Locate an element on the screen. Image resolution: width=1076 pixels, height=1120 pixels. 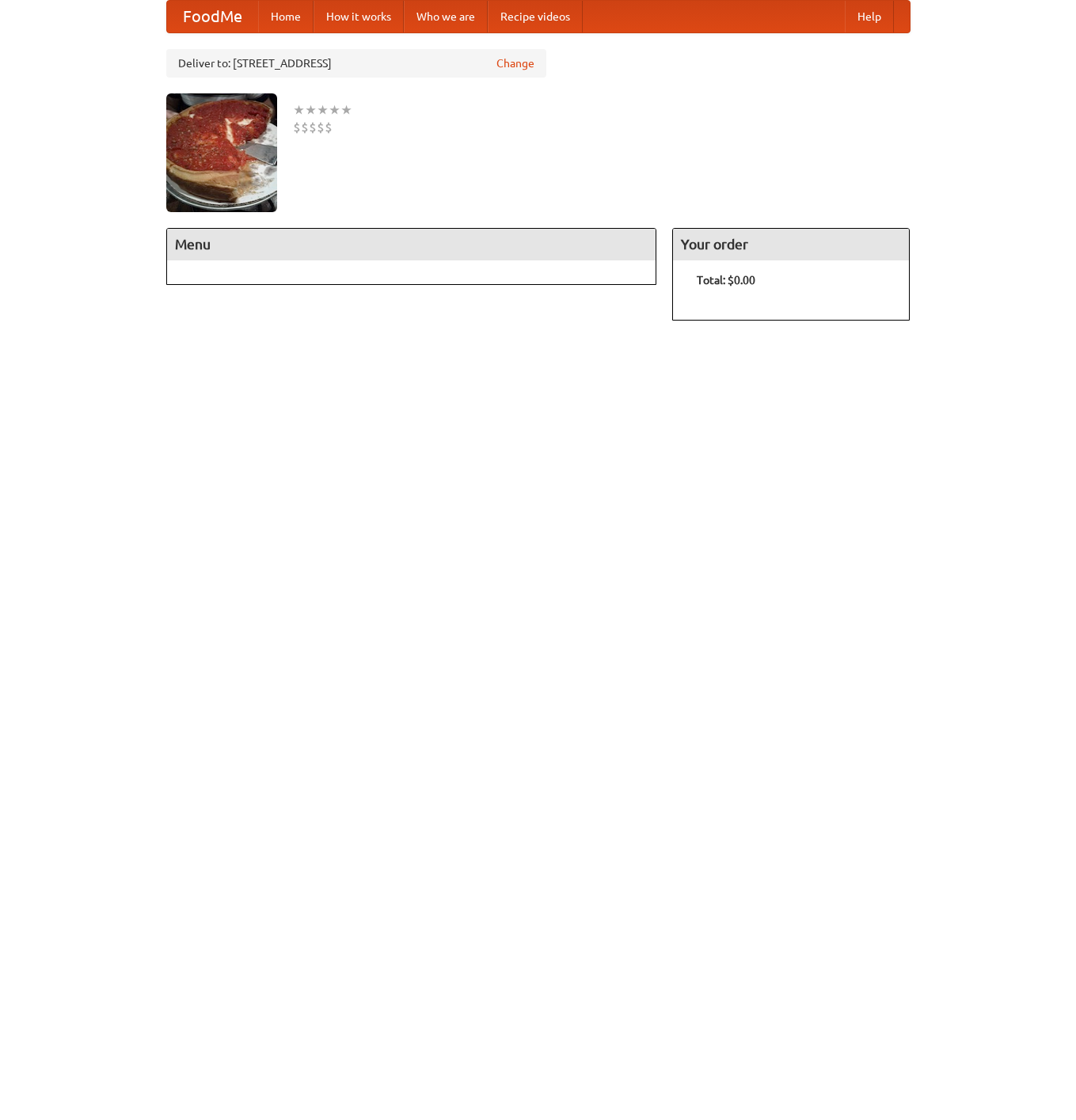
b: Total: $0.00 is located at coordinates (726, 280).